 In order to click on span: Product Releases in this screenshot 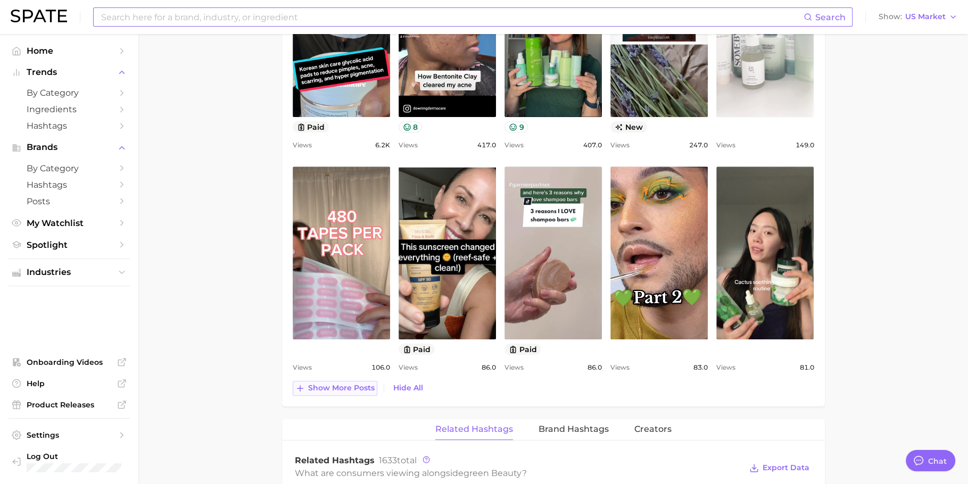, I will do `click(69, 405)`.